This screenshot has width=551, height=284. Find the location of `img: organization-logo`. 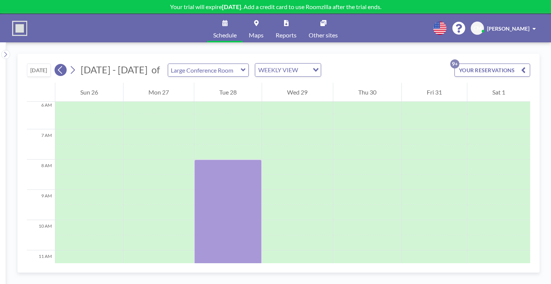

img: organization-logo is located at coordinates (20, 28).